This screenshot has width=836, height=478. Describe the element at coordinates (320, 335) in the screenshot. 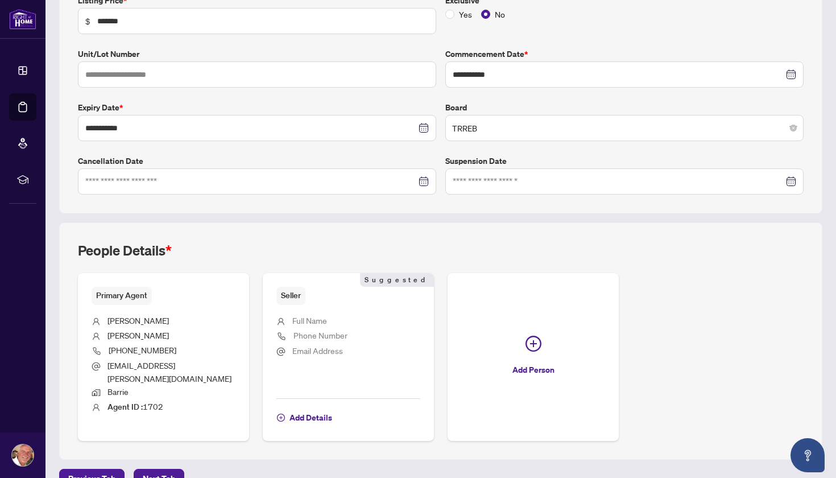

I see `span: Phone Number` at that location.